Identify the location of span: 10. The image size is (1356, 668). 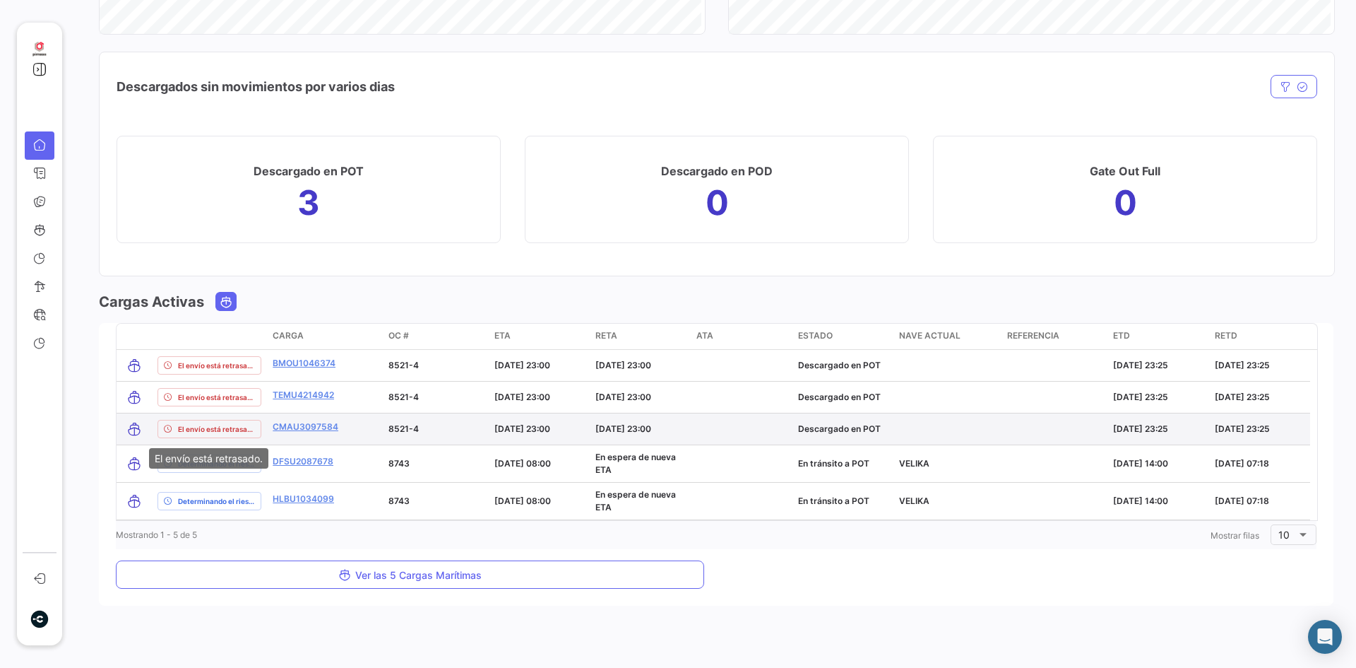
(1284, 534).